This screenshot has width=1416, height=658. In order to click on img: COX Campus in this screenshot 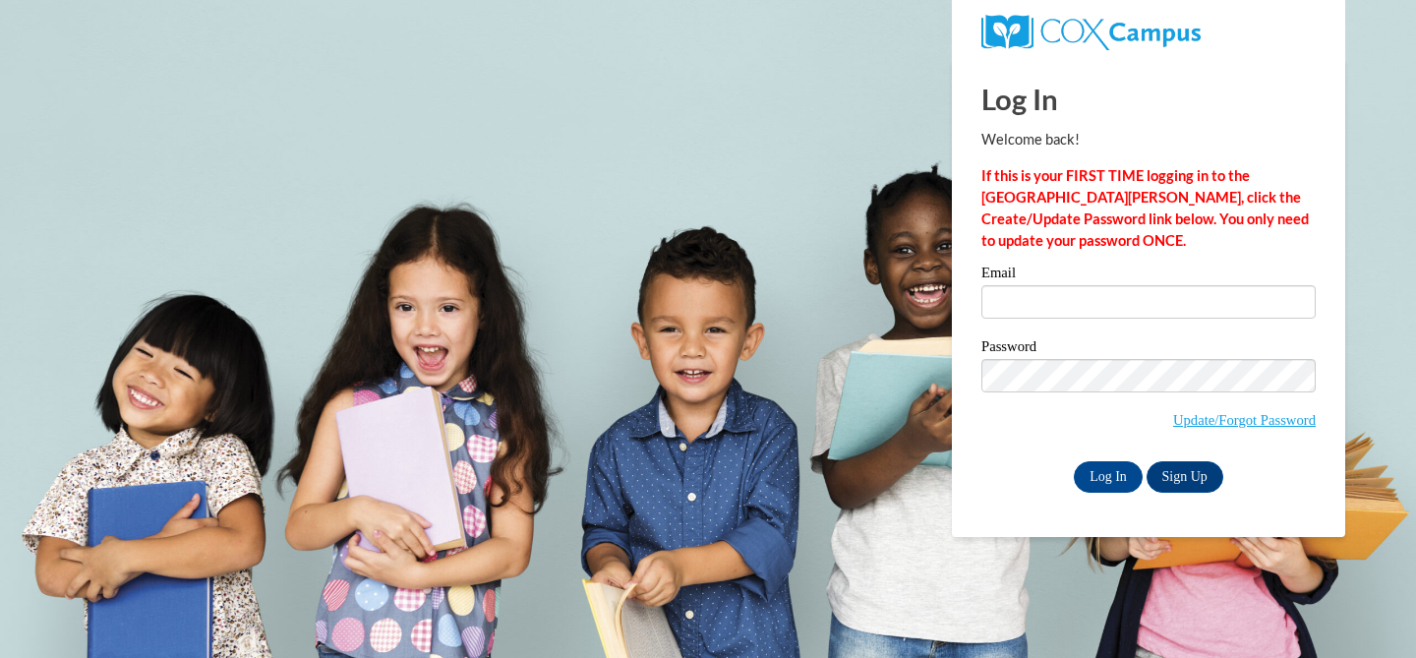, I will do `click(1091, 32)`.